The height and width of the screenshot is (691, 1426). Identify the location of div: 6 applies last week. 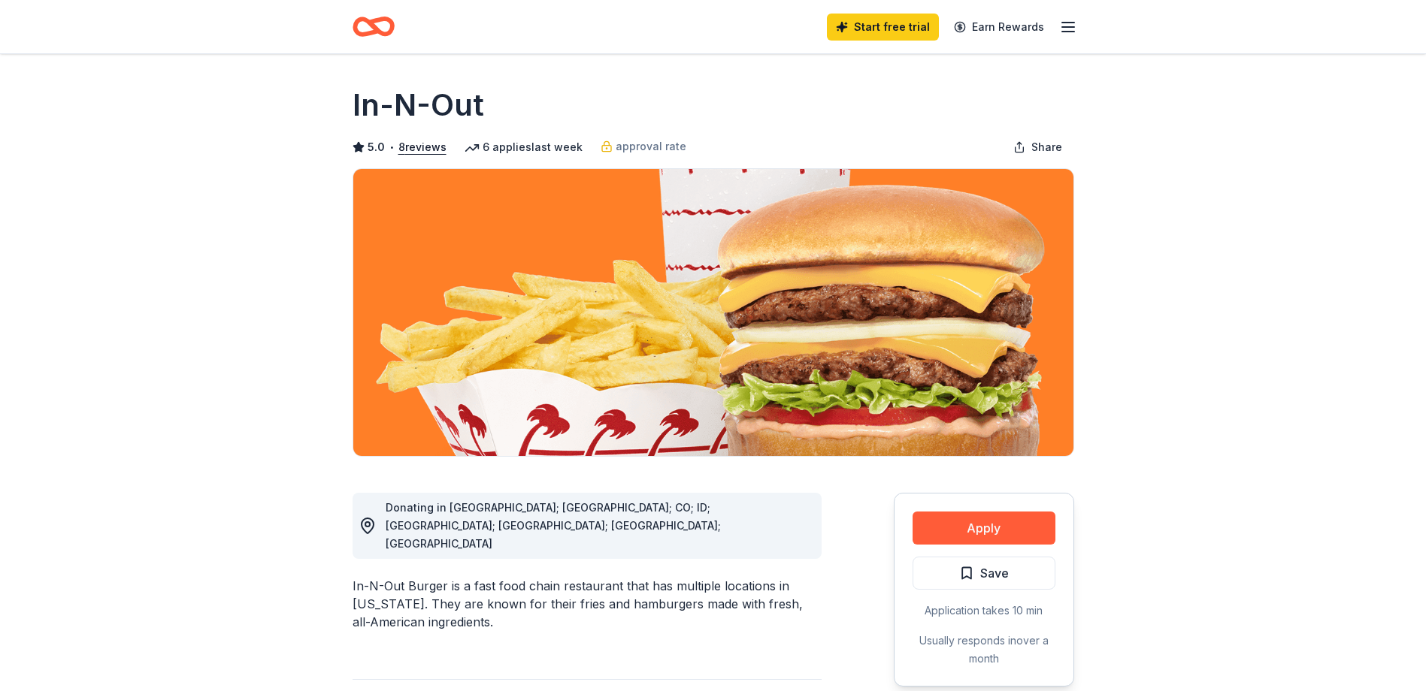
(523, 147).